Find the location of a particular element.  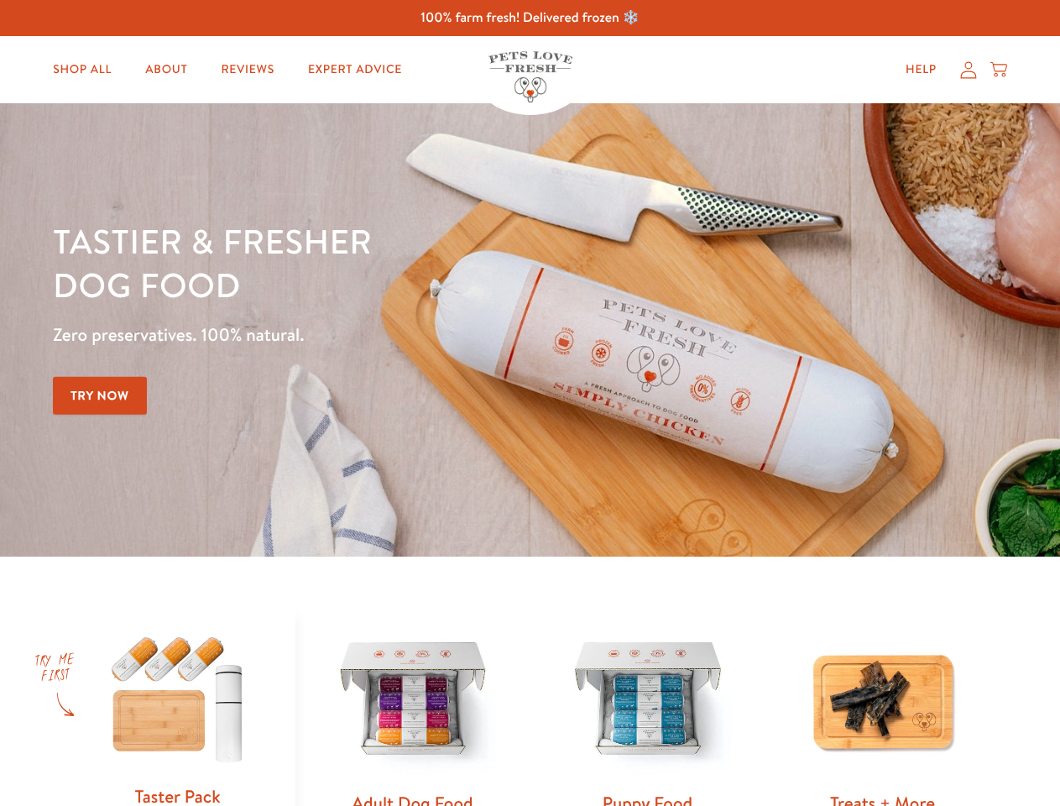

a: About is located at coordinates (166, 70).